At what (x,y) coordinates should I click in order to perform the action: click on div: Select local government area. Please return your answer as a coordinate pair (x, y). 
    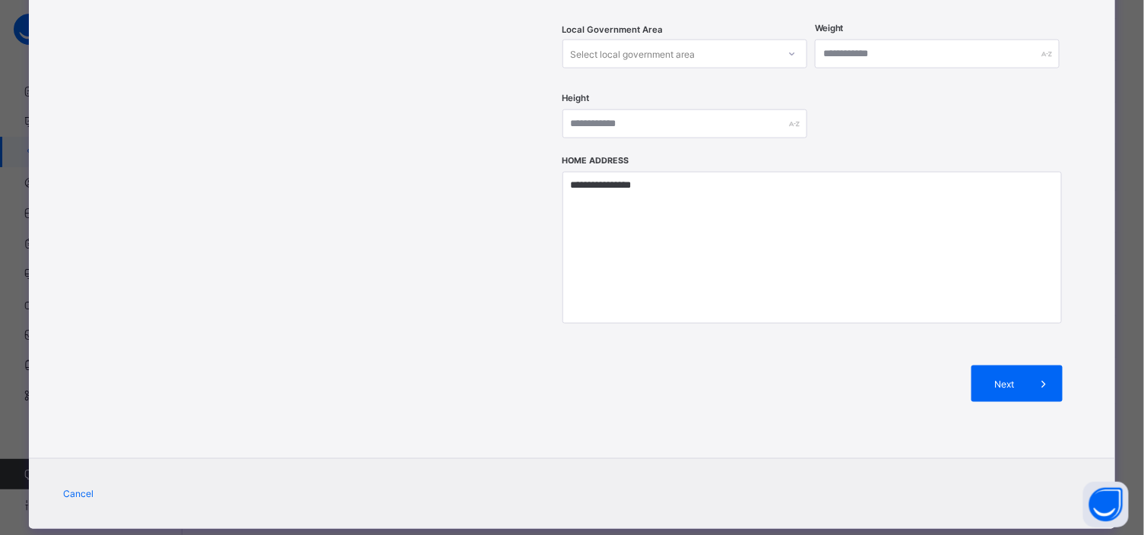
    Looking at the image, I should click on (633, 54).